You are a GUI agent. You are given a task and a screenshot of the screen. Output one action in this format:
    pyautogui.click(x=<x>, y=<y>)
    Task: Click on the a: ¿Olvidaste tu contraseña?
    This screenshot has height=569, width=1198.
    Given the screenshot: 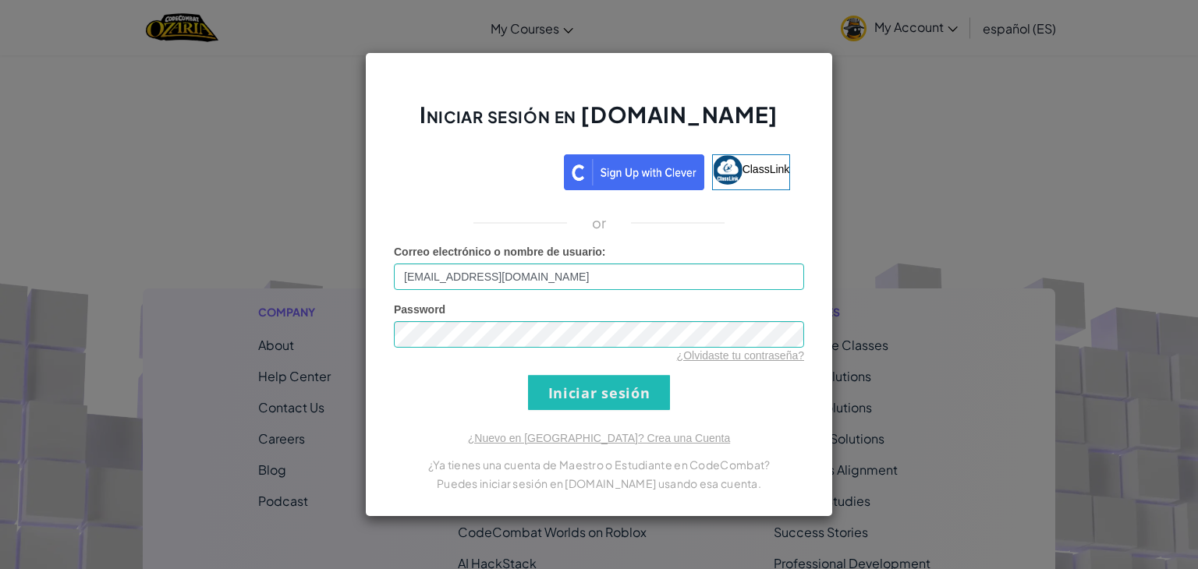 What is the action you would take?
    pyautogui.click(x=740, y=356)
    